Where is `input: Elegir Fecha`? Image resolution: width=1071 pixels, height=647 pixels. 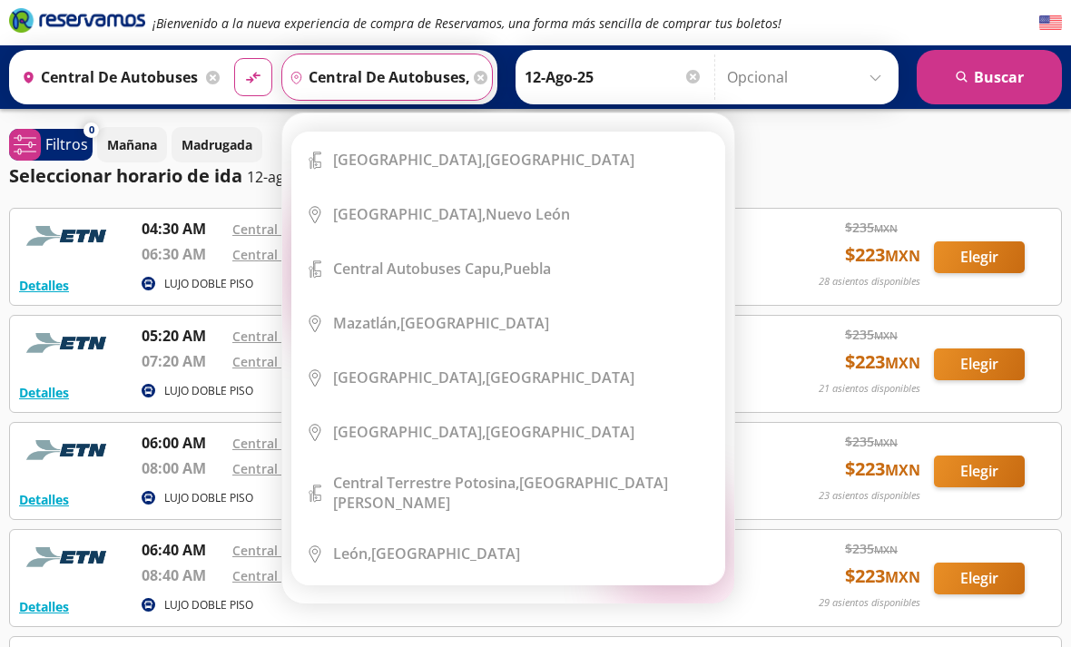
input: Elegir Fecha is located at coordinates (614, 77).